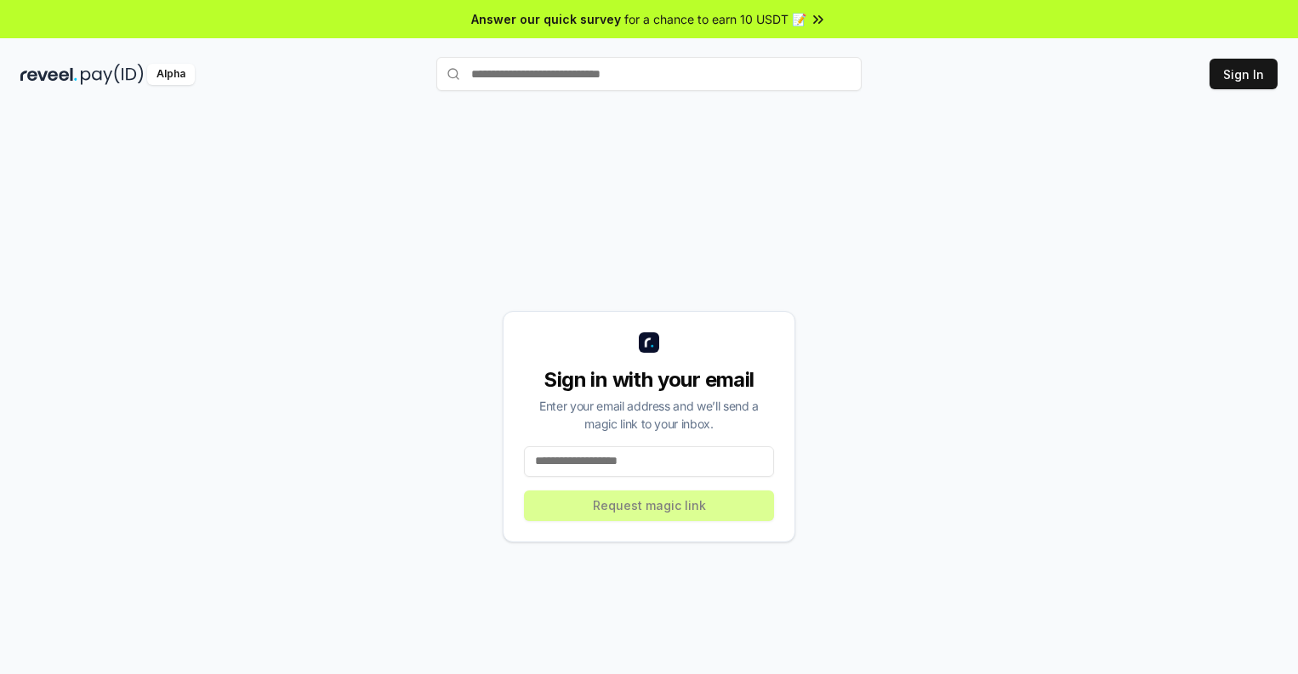 The image size is (1298, 674). I want to click on img: pay_id, so click(112, 74).